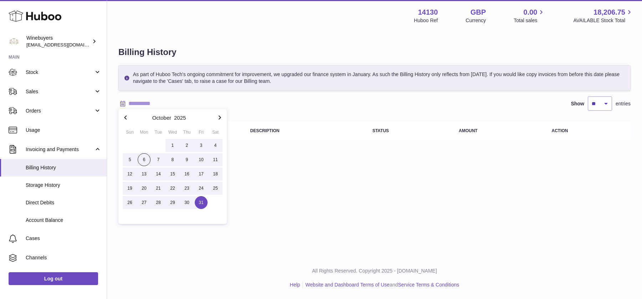 The height and width of the screenshot is (299, 642). I want to click on a: Website and Dashboard Terms of Use, so click(348, 284).